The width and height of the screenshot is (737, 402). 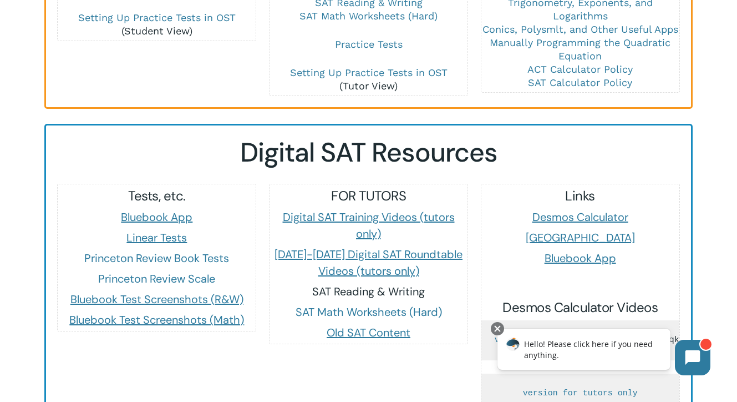 I want to click on p: (Tutor View), so click(x=368, y=79).